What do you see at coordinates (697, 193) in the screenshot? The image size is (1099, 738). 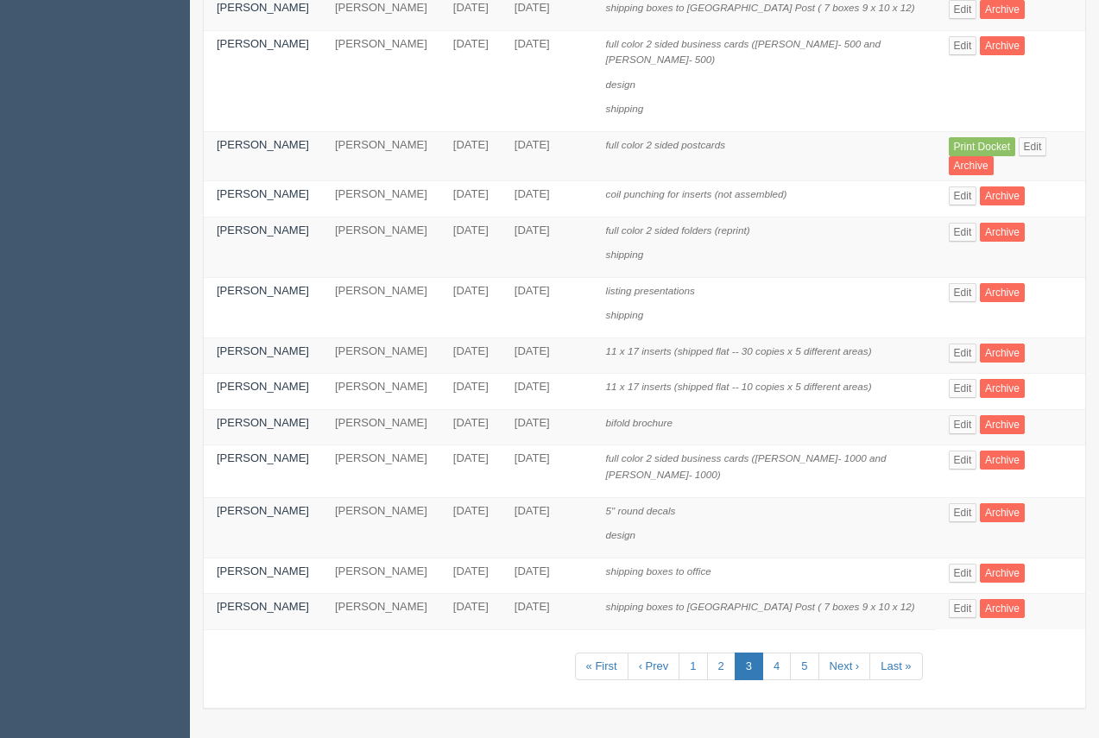 I see `i: coil punching for inserts (not assembled)` at bounding box center [697, 193].